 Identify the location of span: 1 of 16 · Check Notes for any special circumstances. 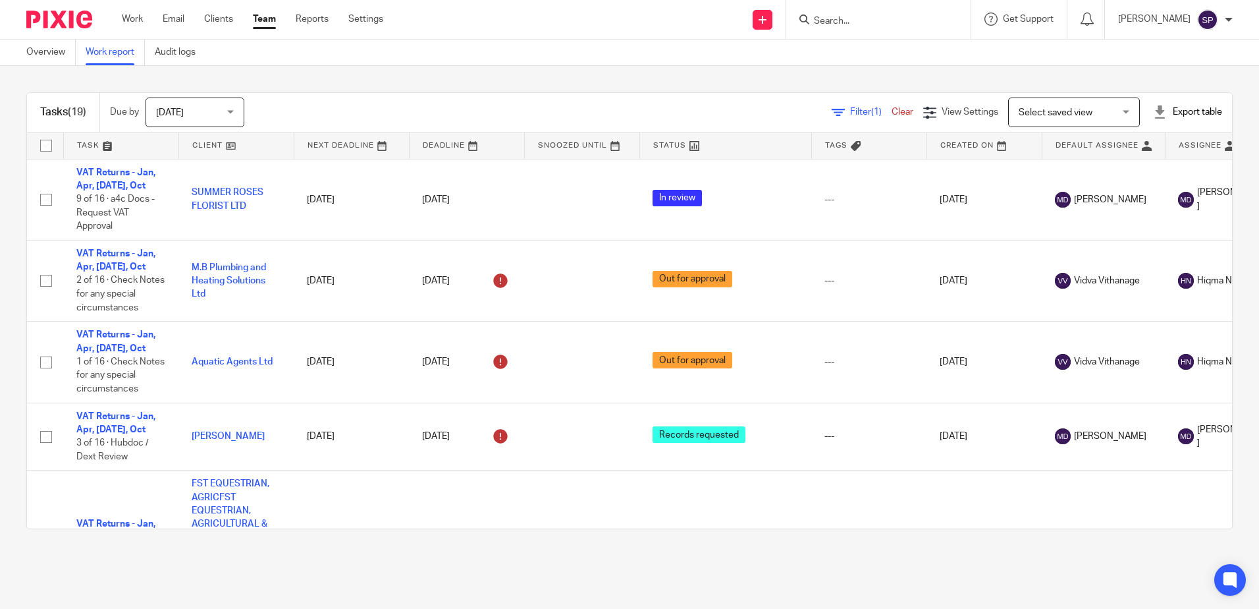
(121, 375).